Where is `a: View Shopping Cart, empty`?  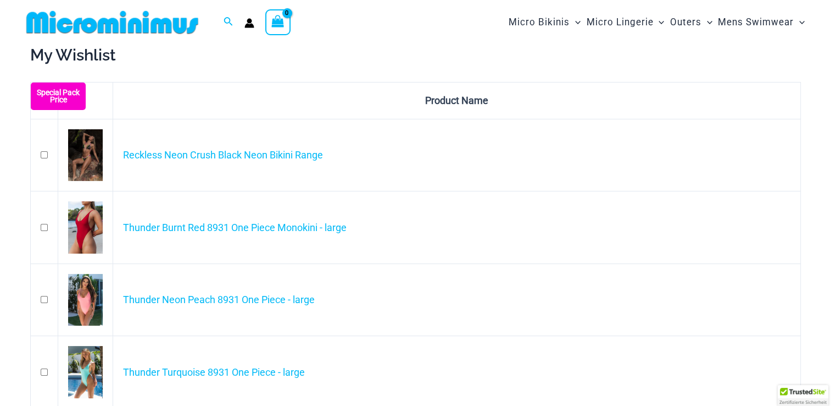
a: View Shopping Cart, empty is located at coordinates (278, 22).